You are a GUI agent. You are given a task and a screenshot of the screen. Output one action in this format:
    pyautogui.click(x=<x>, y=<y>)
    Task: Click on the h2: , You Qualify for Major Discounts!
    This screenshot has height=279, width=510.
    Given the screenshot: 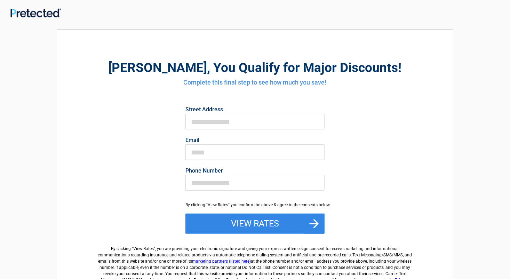 What is the action you would take?
    pyautogui.click(x=255, y=68)
    